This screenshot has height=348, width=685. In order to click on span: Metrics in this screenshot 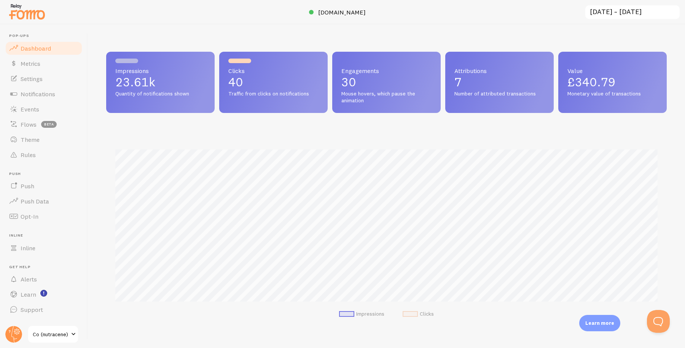, I will do `click(30, 64)`.